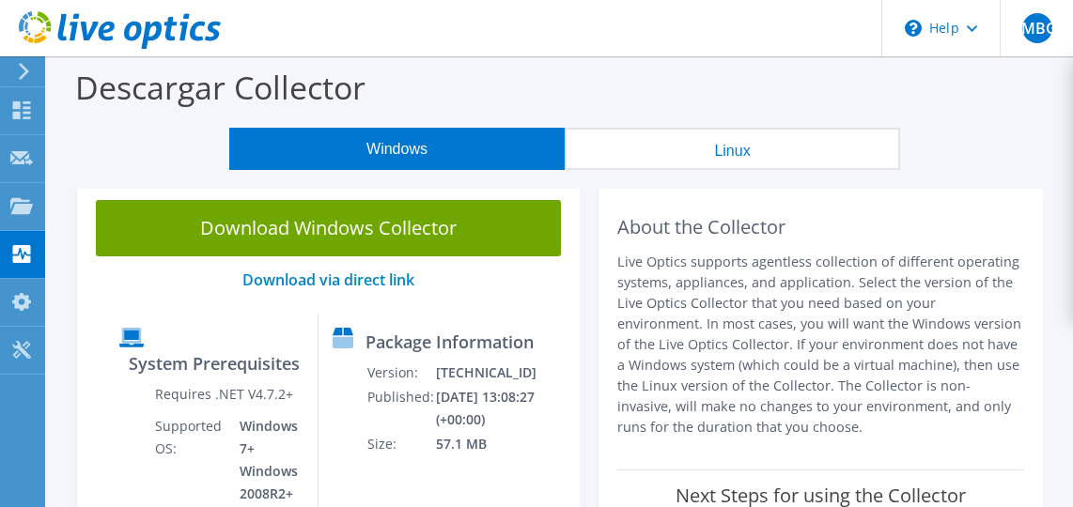 The width and height of the screenshot is (1073, 507). Describe the element at coordinates (820, 227) in the screenshot. I see `h2: About the Collector` at that location.